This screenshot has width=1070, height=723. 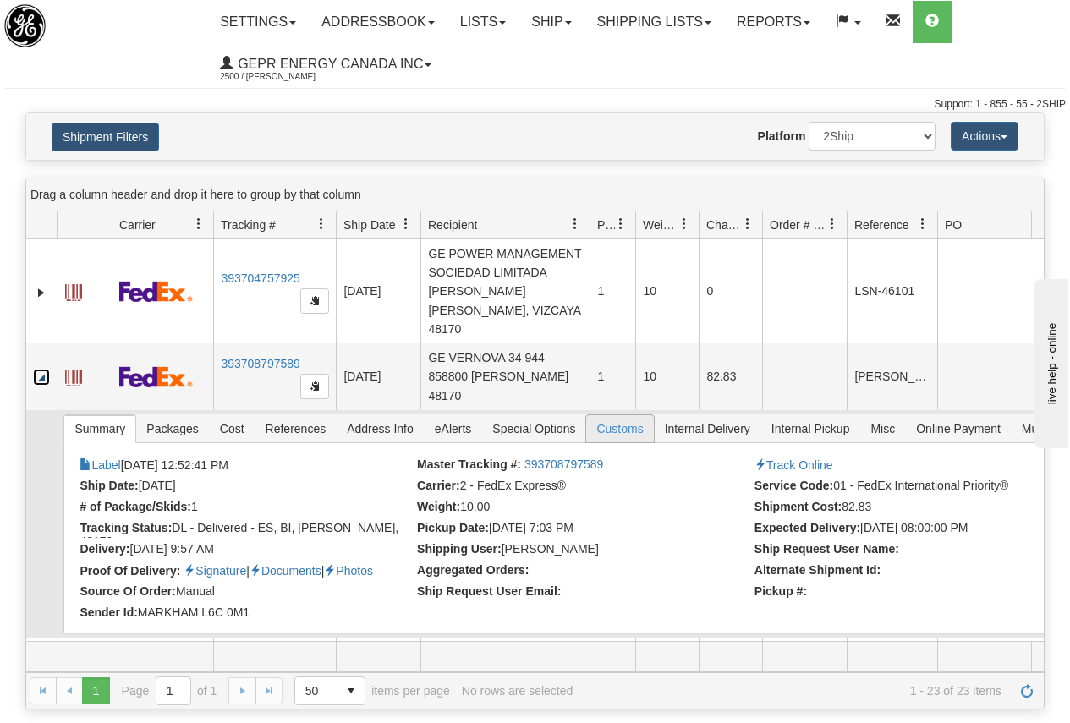 What do you see at coordinates (489, 591) in the screenshot?
I see `strong: Ship Request User Email:` at bounding box center [489, 591].